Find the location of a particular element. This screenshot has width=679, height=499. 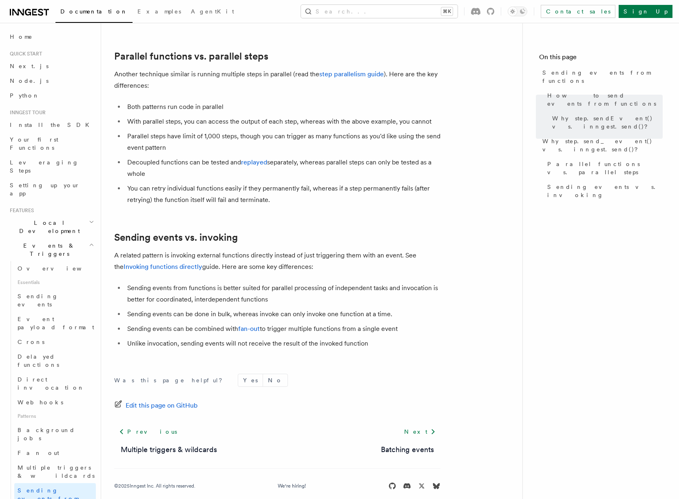

span: Leveraging Steps is located at coordinates (44, 166).